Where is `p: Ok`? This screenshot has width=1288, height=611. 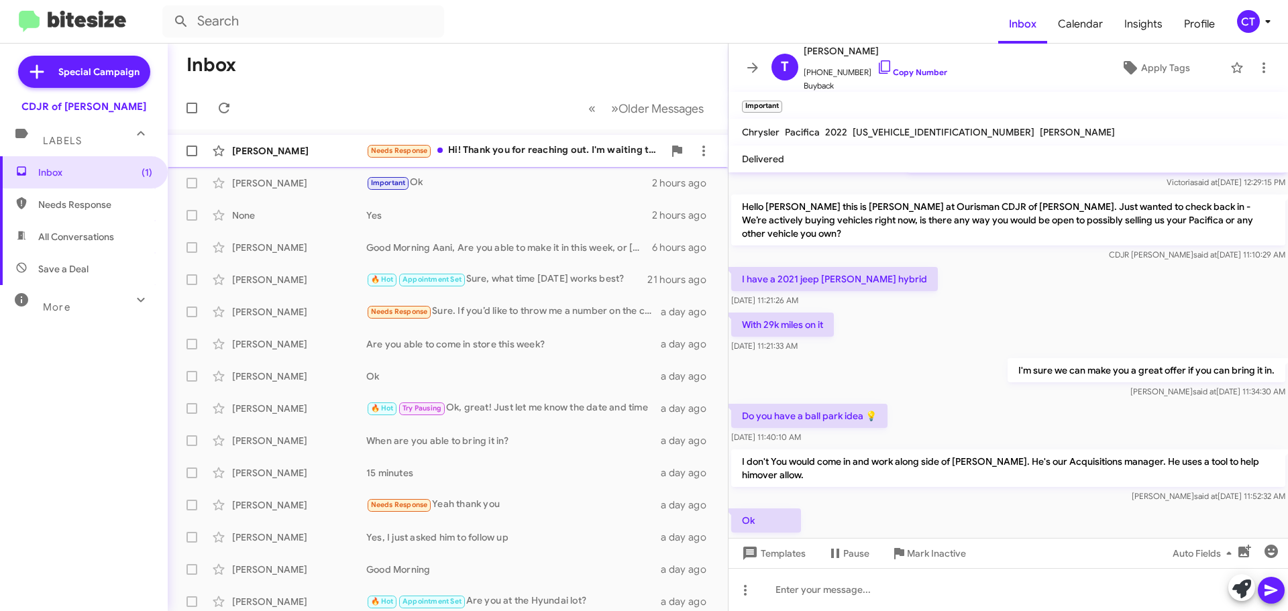
p: Ok is located at coordinates (766, 521).